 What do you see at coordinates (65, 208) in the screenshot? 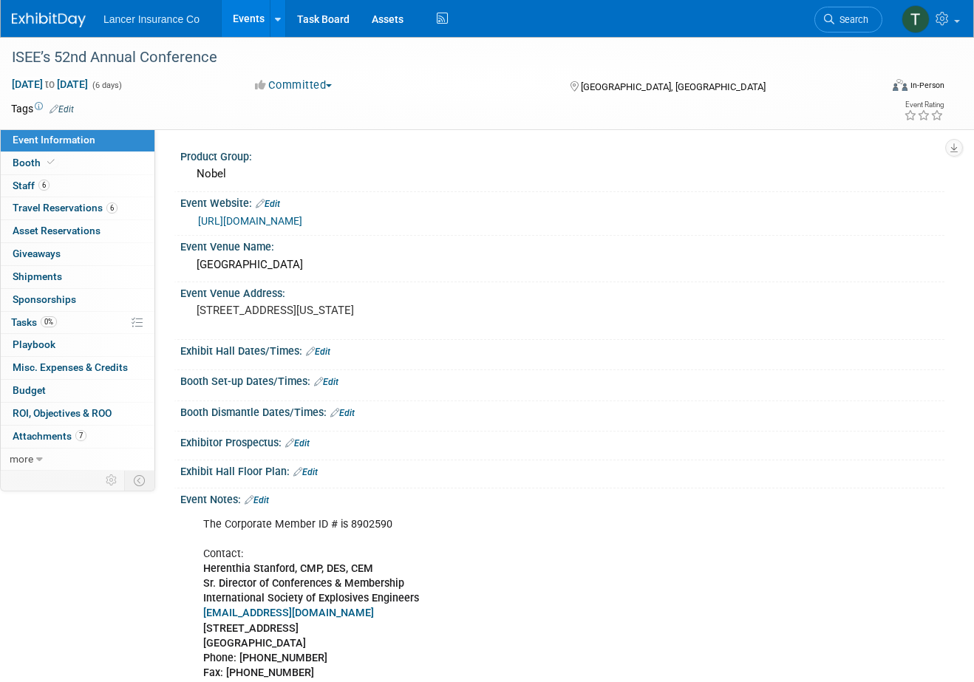
I see `span: Travel Reservations` at bounding box center [65, 208].